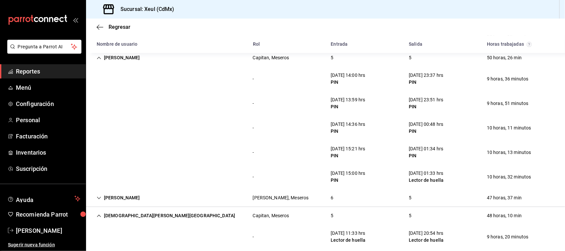 The width and height of the screenshot is (565, 251). Describe the element at coordinates (530, 44) in the screenshot. I see `svg: El total de horas trabajadas por usuario es el resultado de la suma redondeada del registro de ho...` at that location.